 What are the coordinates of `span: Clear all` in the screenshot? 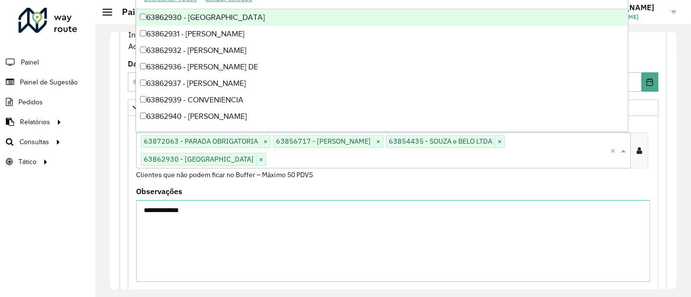 It's located at (614, 151).